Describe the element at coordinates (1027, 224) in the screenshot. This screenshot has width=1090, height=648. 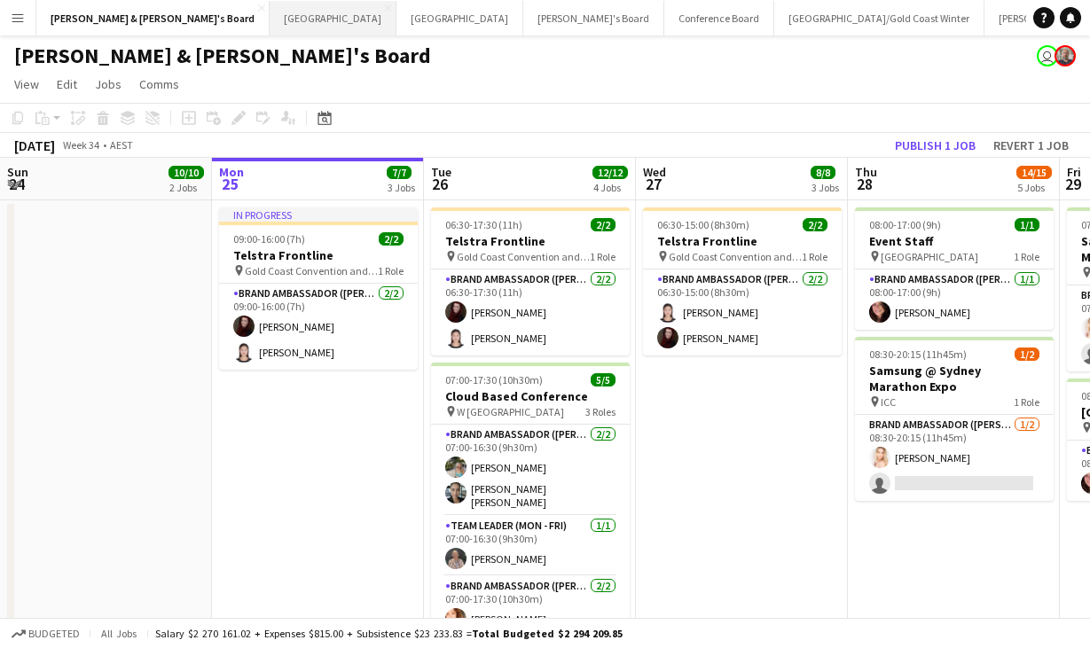
I see `span: 1/1` at that location.